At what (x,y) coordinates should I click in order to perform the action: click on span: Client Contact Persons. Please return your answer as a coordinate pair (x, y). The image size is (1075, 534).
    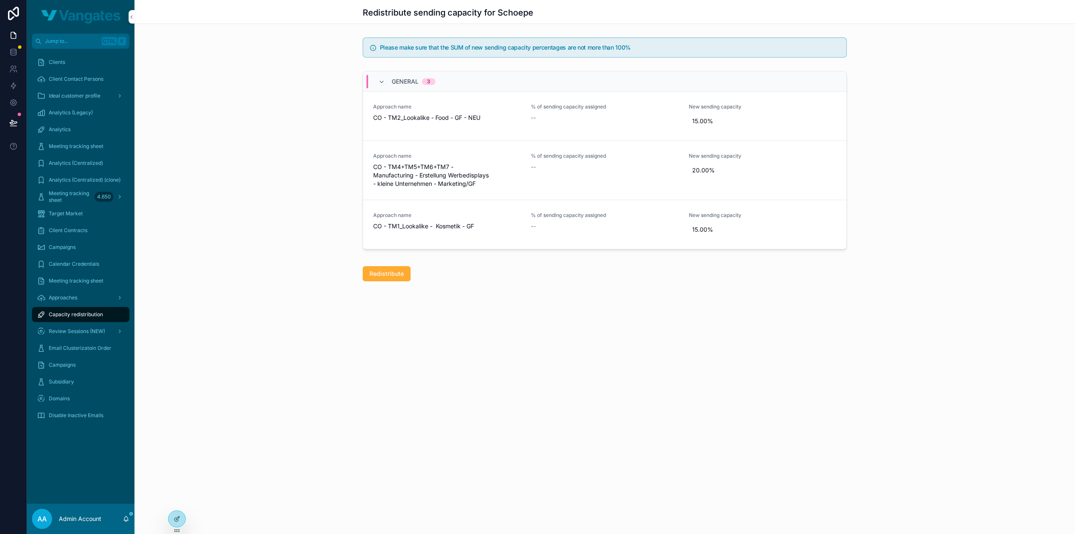
    Looking at the image, I should click on (76, 79).